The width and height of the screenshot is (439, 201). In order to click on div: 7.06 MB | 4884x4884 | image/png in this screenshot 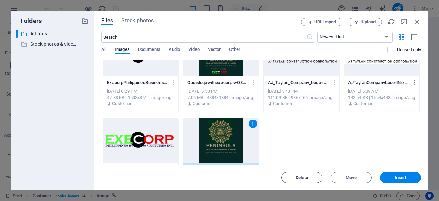, I will do `click(221, 97)`.